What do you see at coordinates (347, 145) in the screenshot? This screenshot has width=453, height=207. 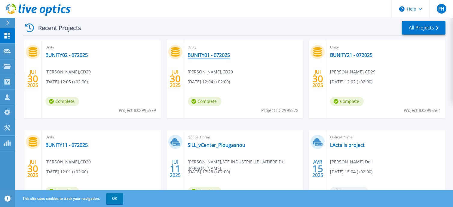 I see `a: LActalis project` at bounding box center [347, 145].